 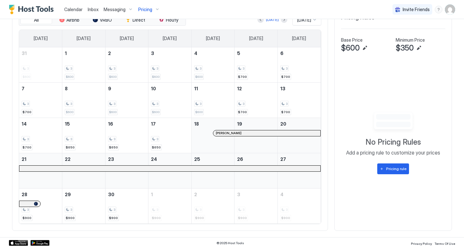 What do you see at coordinates (40, 243) in the screenshot?
I see `a: Google Play Store` at bounding box center [40, 243].